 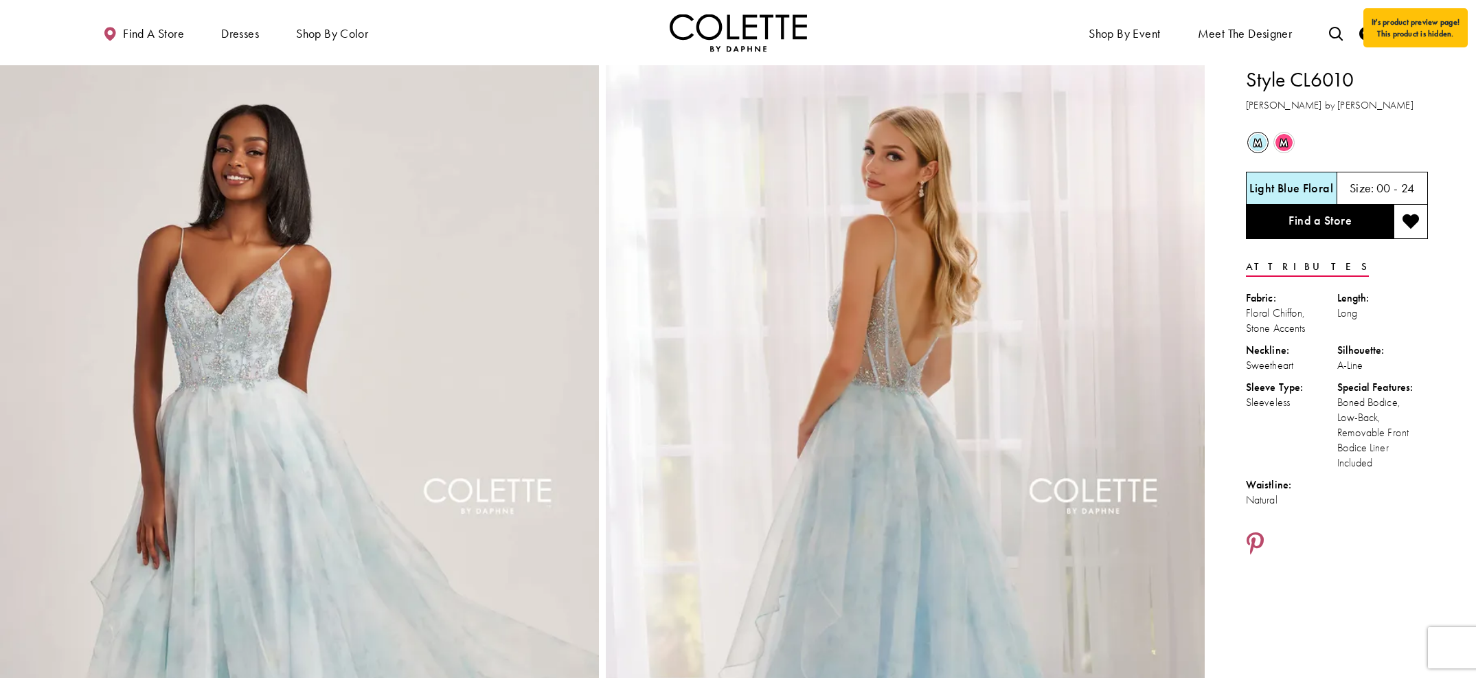 What do you see at coordinates (1382, 365) in the screenshot?
I see `div: A-Line` at bounding box center [1382, 365].